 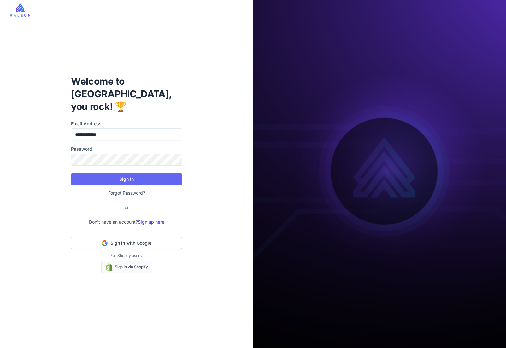 What do you see at coordinates (126, 267) in the screenshot?
I see `a: Sign in via Shopify` at bounding box center [126, 267].